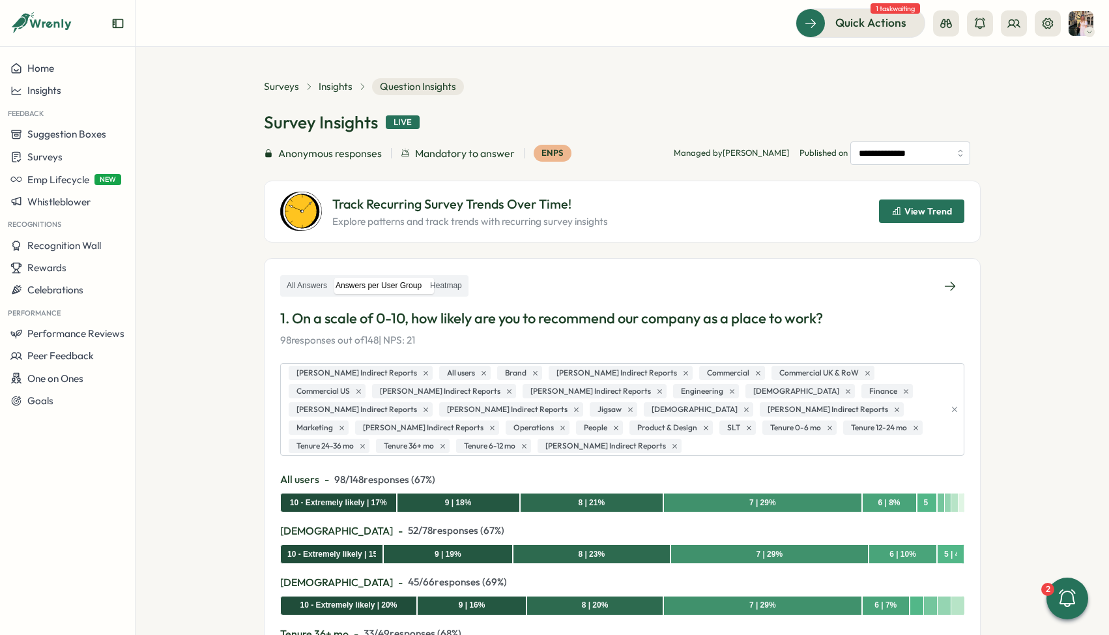 The image size is (1109, 635). I want to click on span: Whistleblower, so click(59, 201).